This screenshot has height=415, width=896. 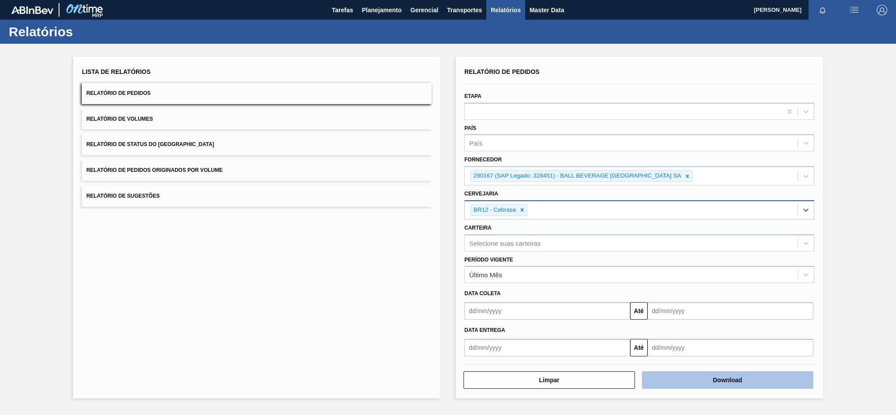 I want to click on img: TNhmsLtSVTkK8tSr43FrP2fwEKptu5GPRR3wAAAABJRU5ErkJggg==, so click(x=32, y=10).